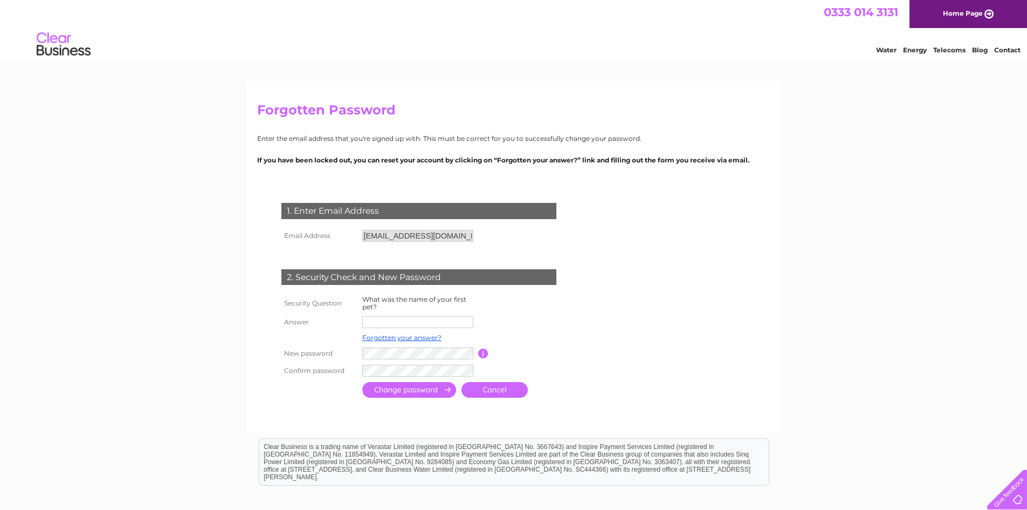 The width and height of the screenshot is (1027, 510). What do you see at coordinates (414, 303) in the screenshot?
I see `label: What was the name of your first pet?` at bounding box center [414, 303].